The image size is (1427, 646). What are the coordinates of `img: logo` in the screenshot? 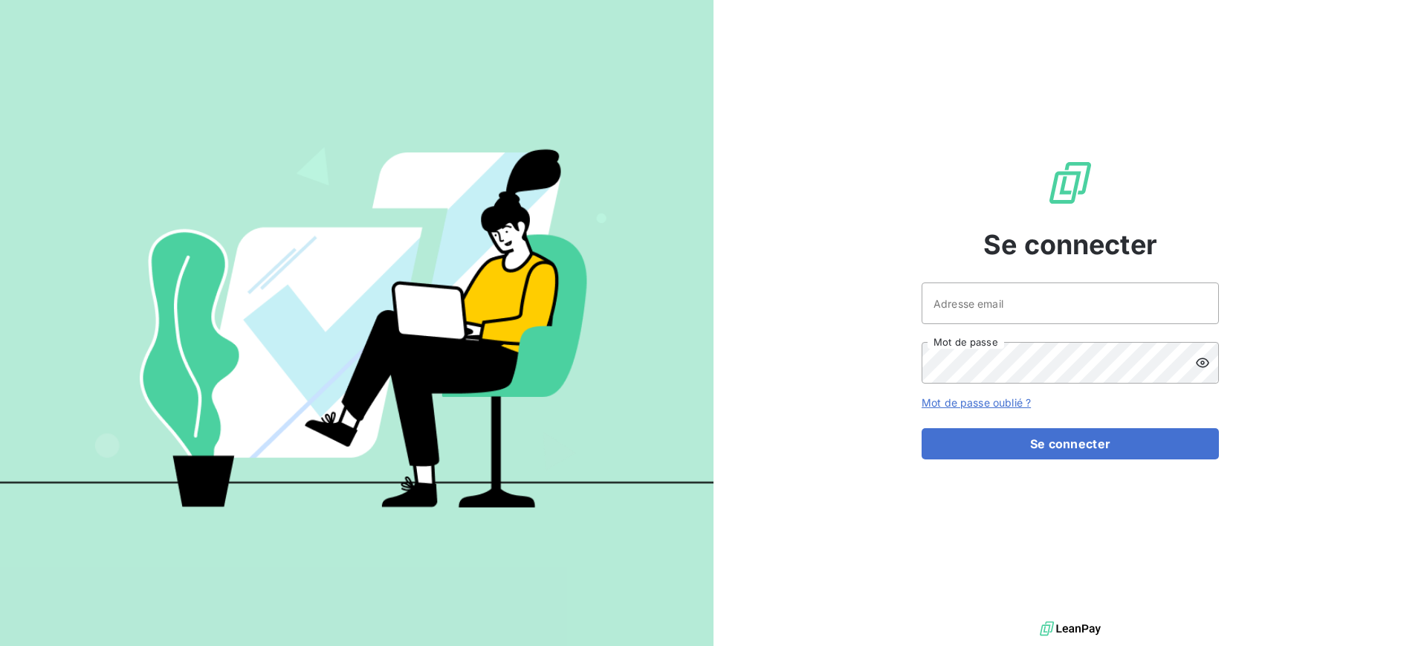 It's located at (1071, 629).